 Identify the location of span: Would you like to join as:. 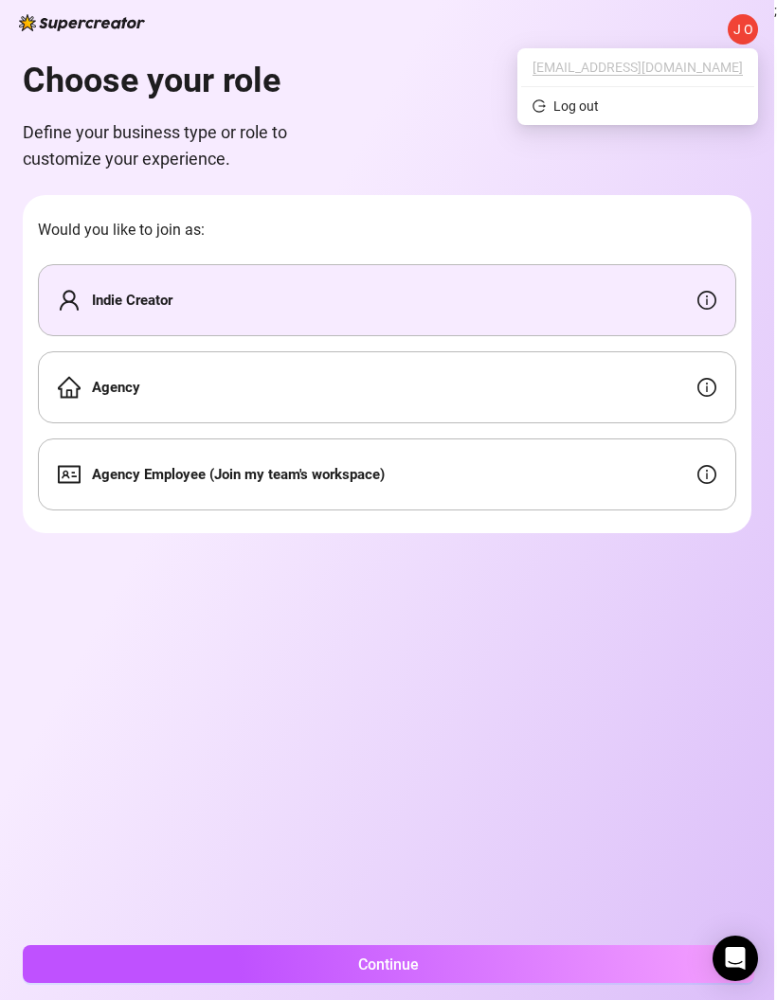
(386, 229).